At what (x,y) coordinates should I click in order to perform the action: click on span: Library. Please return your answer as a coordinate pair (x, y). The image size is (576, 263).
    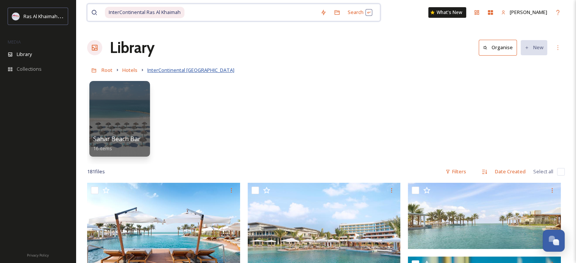
    Looking at the image, I should click on (24, 54).